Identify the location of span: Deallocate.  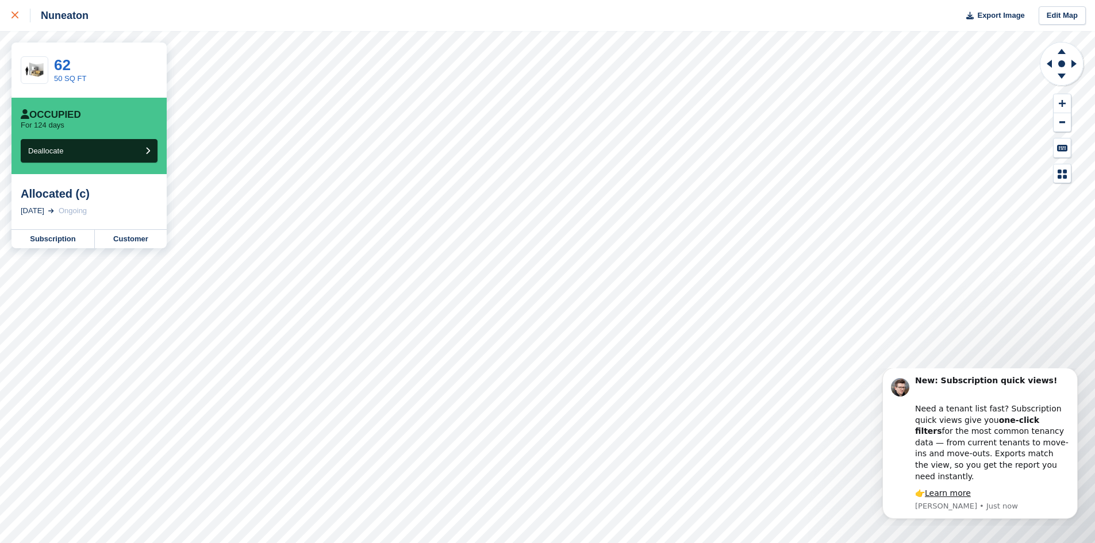
(45, 151).